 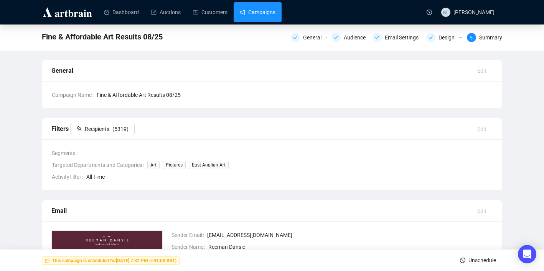 What do you see at coordinates (93, 129) in the screenshot?
I see `span: Filters` at bounding box center [93, 129].